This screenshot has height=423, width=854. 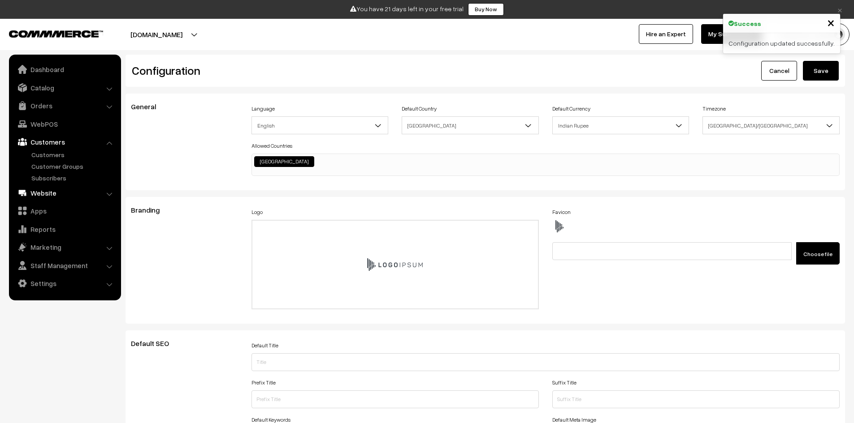 What do you see at coordinates (65, 211) in the screenshot?
I see `a: Apps` at bounding box center [65, 211].